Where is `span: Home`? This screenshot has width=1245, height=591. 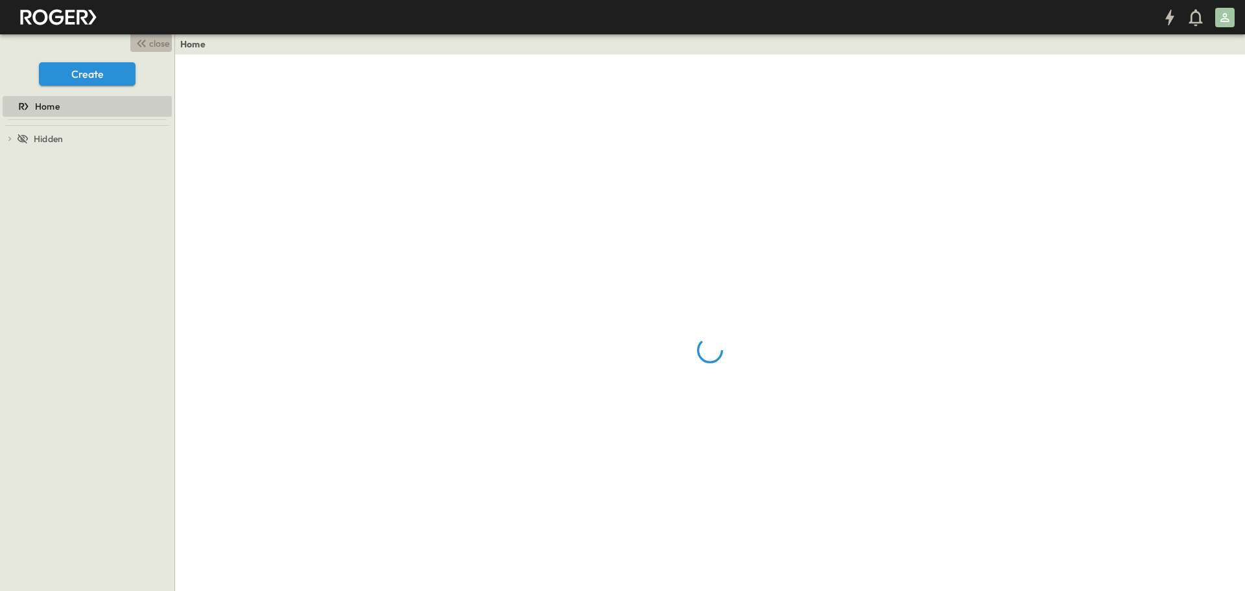
span: Home is located at coordinates (47, 106).